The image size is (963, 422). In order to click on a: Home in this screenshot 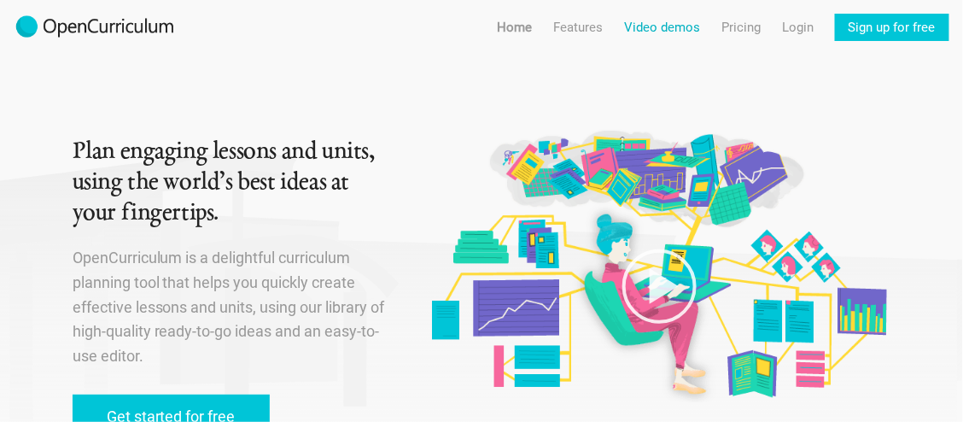, I will do `click(514, 27)`.